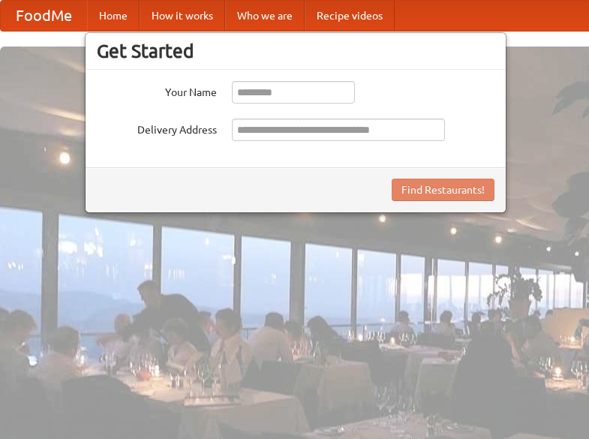 Image resolution: width=589 pixels, height=439 pixels. What do you see at coordinates (157, 128) in the screenshot?
I see `label: Delivery Address` at bounding box center [157, 128].